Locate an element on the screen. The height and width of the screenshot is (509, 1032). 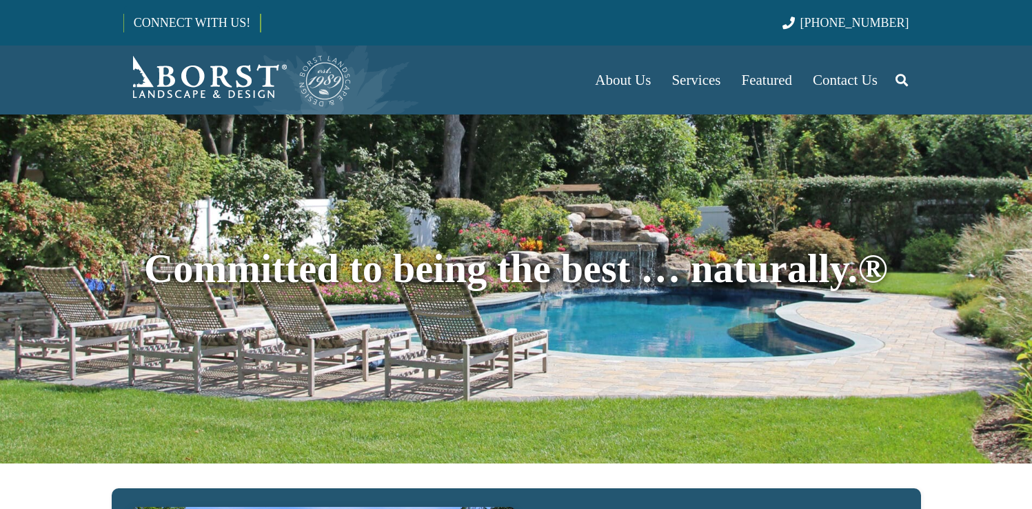
a: About Us is located at coordinates (623, 80).